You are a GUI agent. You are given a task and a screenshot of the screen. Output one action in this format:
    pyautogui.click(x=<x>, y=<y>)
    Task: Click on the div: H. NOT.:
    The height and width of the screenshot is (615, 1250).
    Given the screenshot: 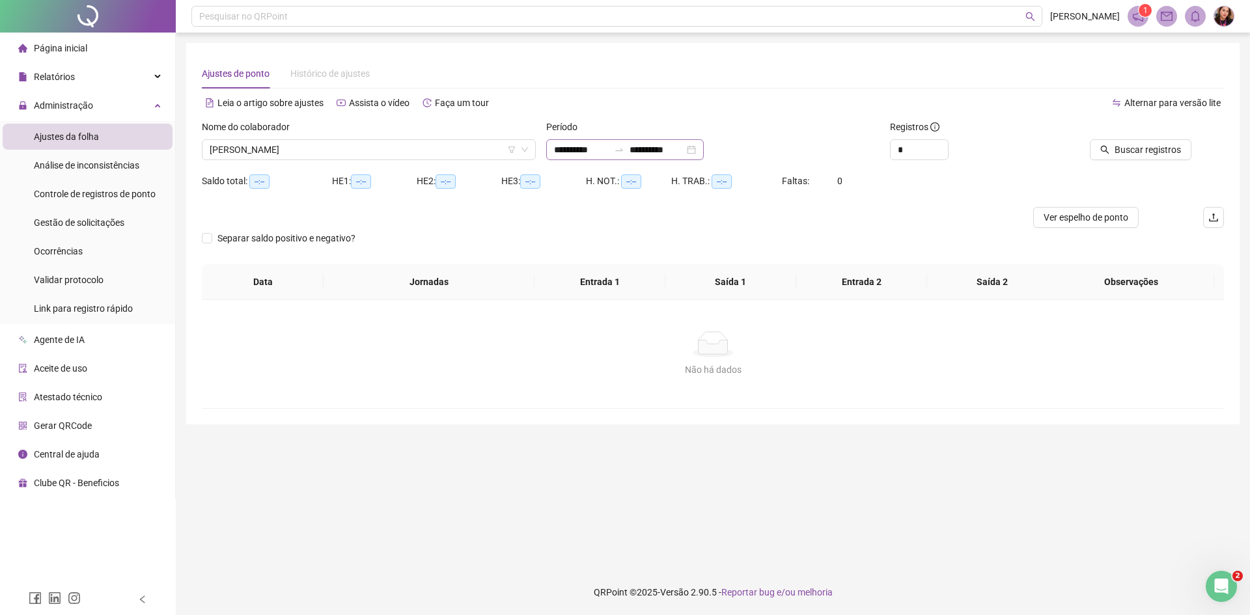 What is the action you would take?
    pyautogui.click(x=628, y=181)
    